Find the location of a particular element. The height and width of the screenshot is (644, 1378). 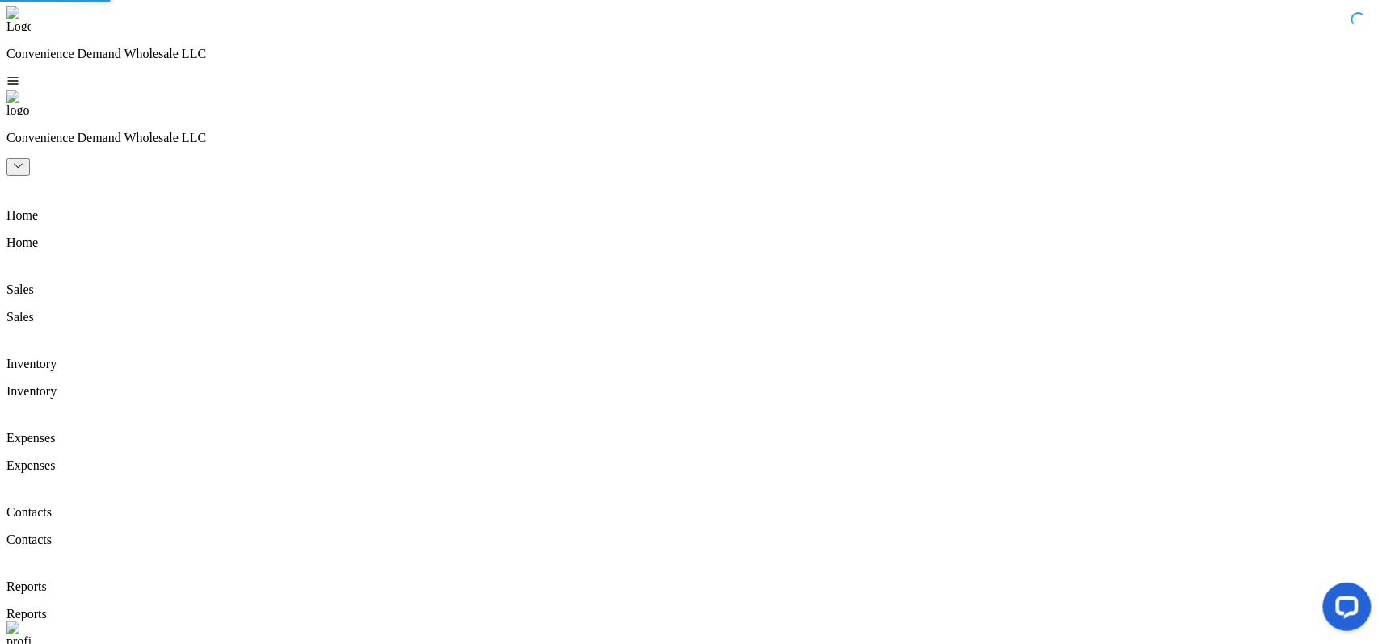

p: Home is located at coordinates (689, 216).